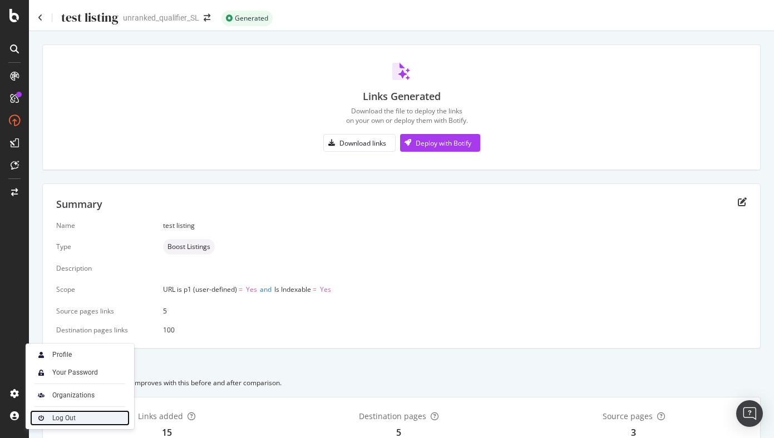  I want to click on div: See how your internal linking improves with this before and after comparison., so click(162, 383).